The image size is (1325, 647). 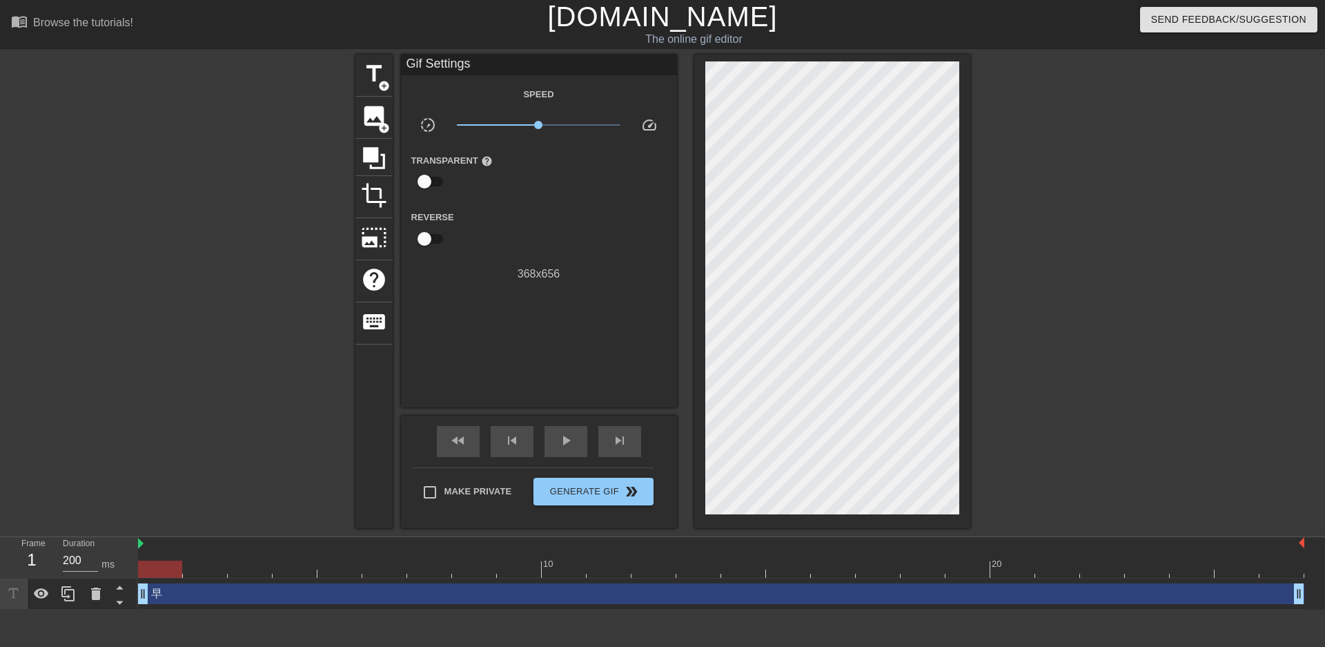 I want to click on div: 1, so click(x=32, y=560).